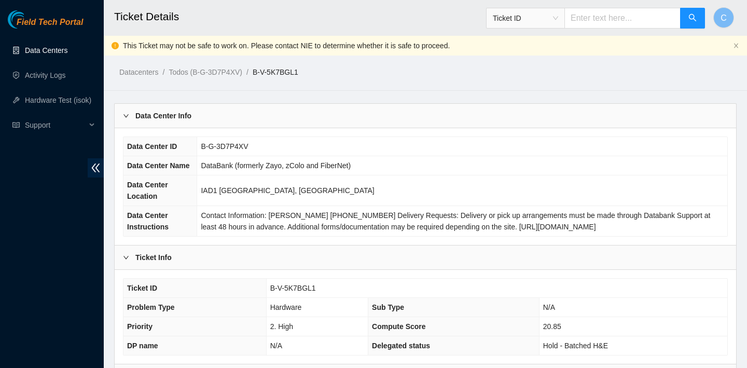 This screenshot has width=747, height=368. Describe the element at coordinates (224, 146) in the screenshot. I see `span: B-G-3D7P4XV` at that location.